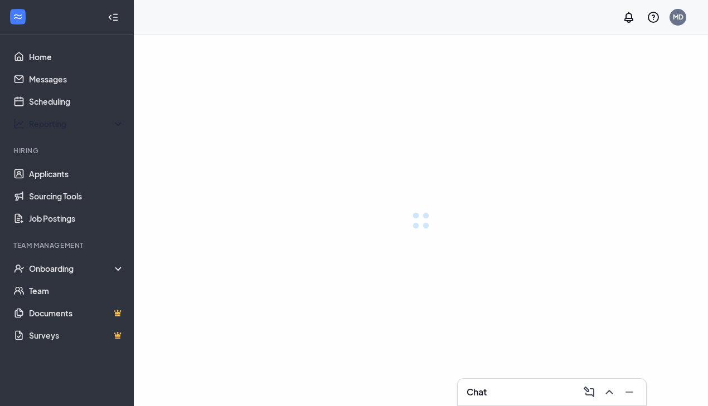 The image size is (708, 406). What do you see at coordinates (653, 17) in the screenshot?
I see `svg: QuestionInfo` at bounding box center [653, 17].